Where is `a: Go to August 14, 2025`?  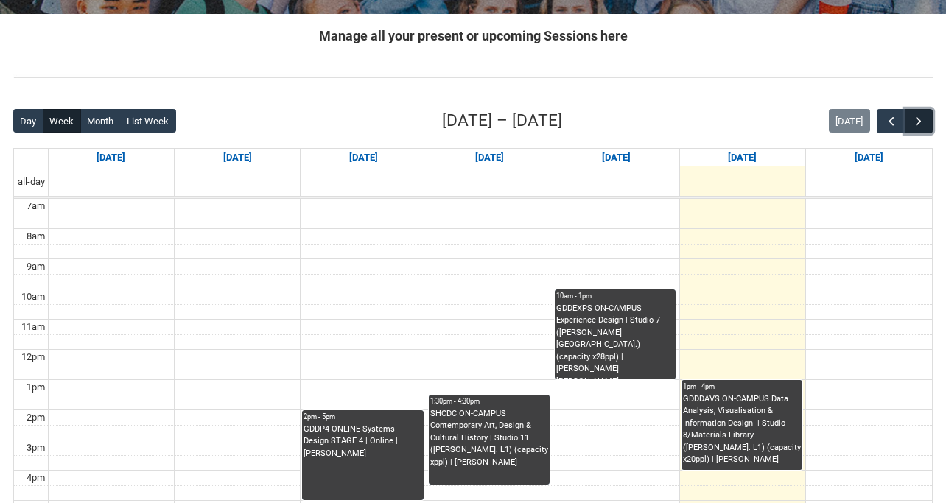 a: Go to August 14, 2025 is located at coordinates (616, 158).